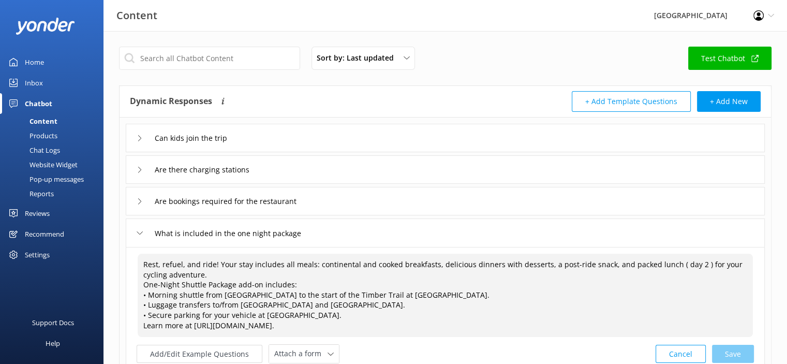  What do you see at coordinates (34, 83) in the screenshot?
I see `div: Inbox` at bounding box center [34, 83].